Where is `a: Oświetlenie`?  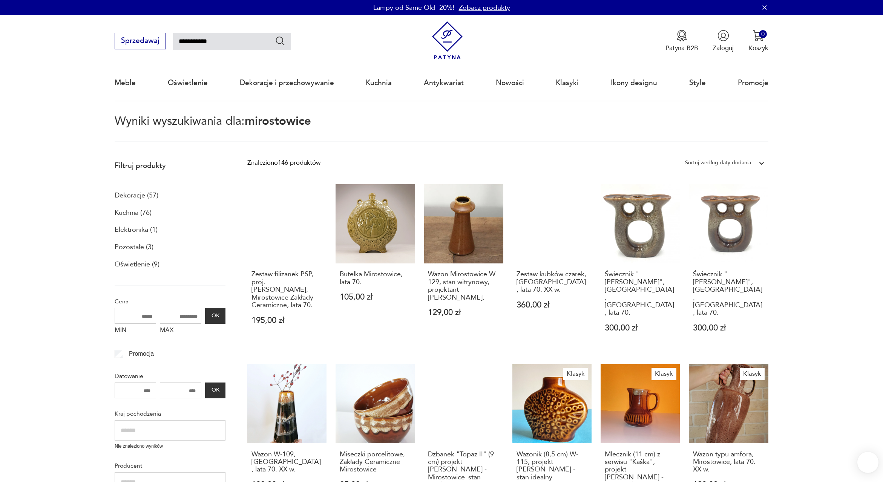
a: Oświetlenie is located at coordinates (188, 83).